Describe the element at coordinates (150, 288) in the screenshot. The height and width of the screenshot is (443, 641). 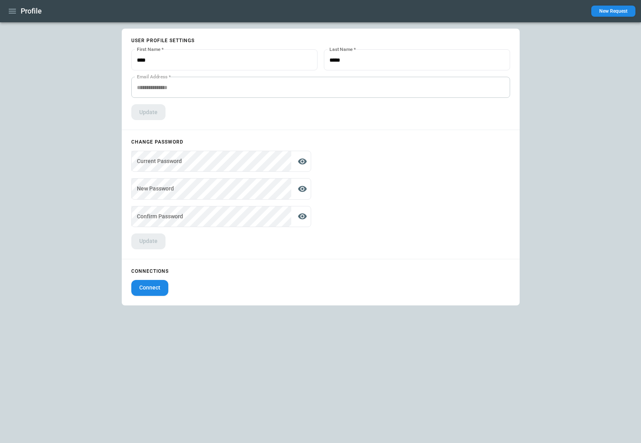
I see `button: Connect` at that location.